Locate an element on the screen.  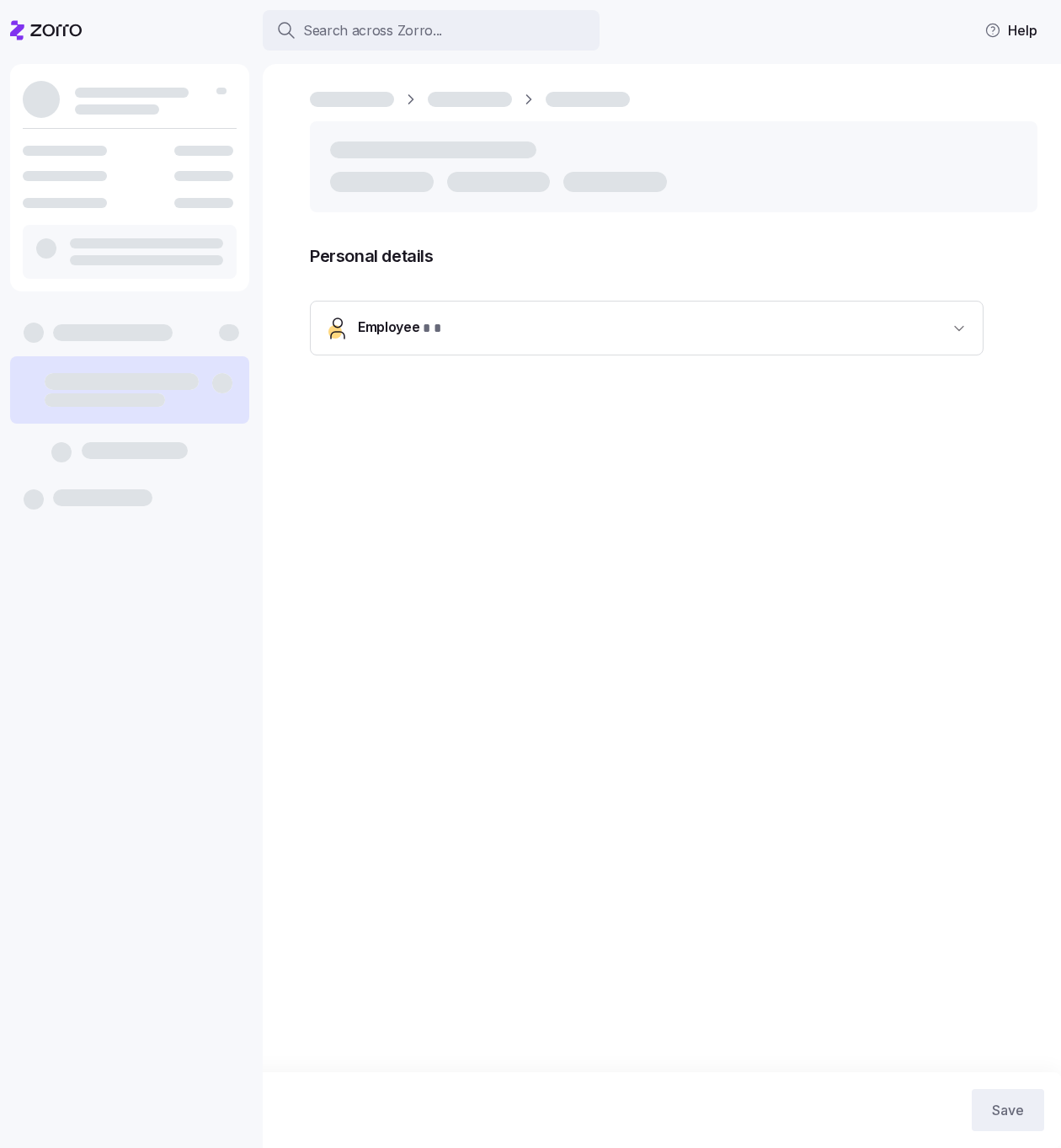
button: Save is located at coordinates (1008, 1110).